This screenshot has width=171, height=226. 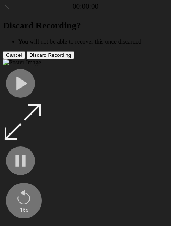 I want to click on img: Poster Image, so click(x=22, y=63).